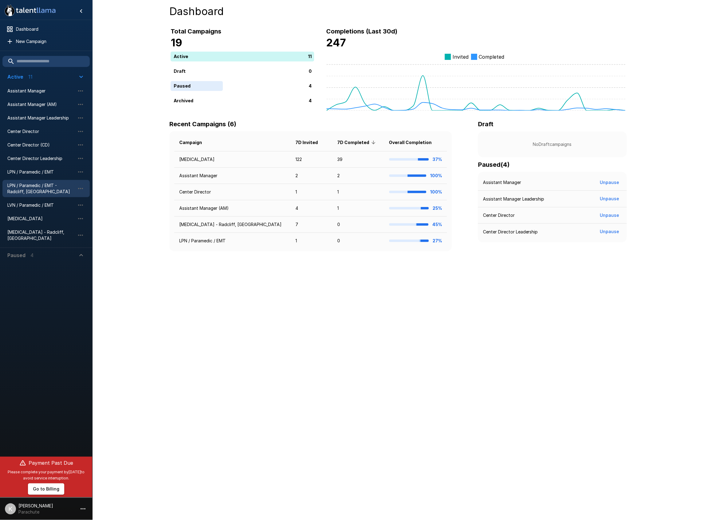  Describe the element at coordinates (310, 56) in the screenshot. I see `p: 11` at that location.